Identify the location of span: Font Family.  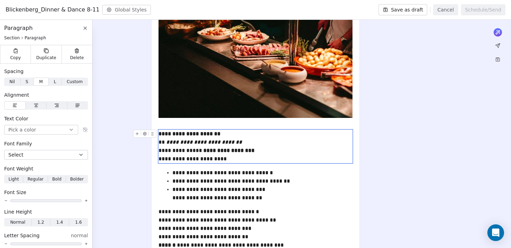
(18, 144).